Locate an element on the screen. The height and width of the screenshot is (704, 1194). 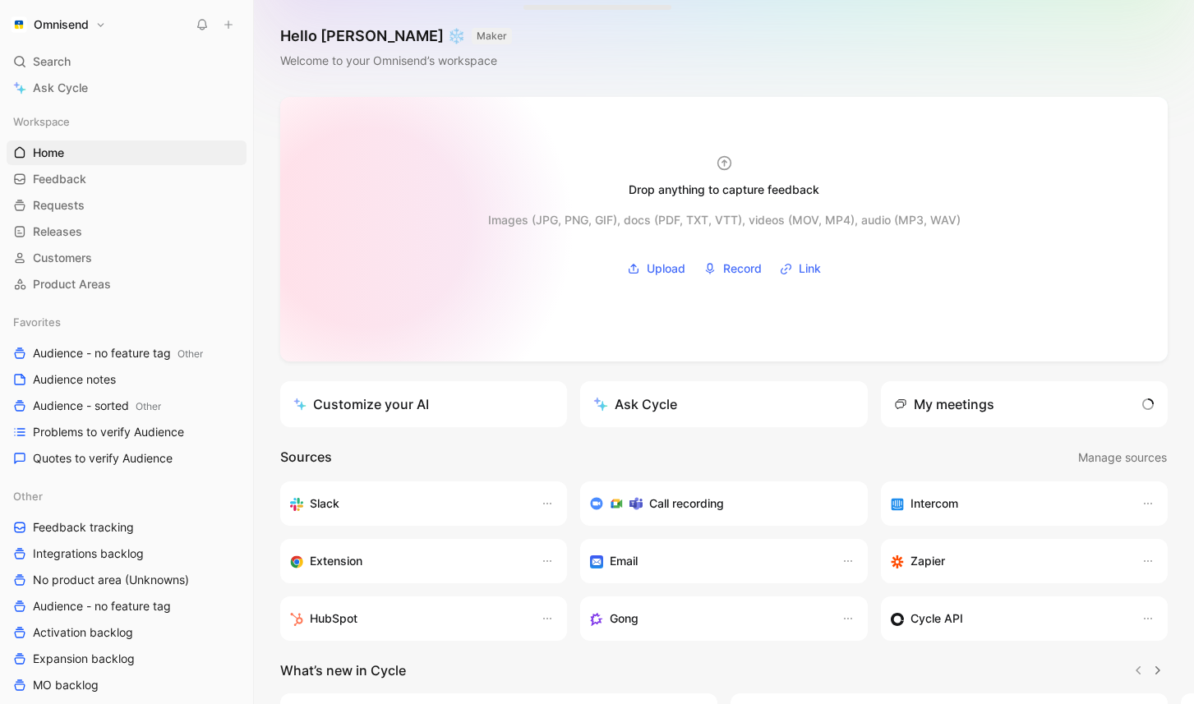
span: Customers is located at coordinates (62, 258).